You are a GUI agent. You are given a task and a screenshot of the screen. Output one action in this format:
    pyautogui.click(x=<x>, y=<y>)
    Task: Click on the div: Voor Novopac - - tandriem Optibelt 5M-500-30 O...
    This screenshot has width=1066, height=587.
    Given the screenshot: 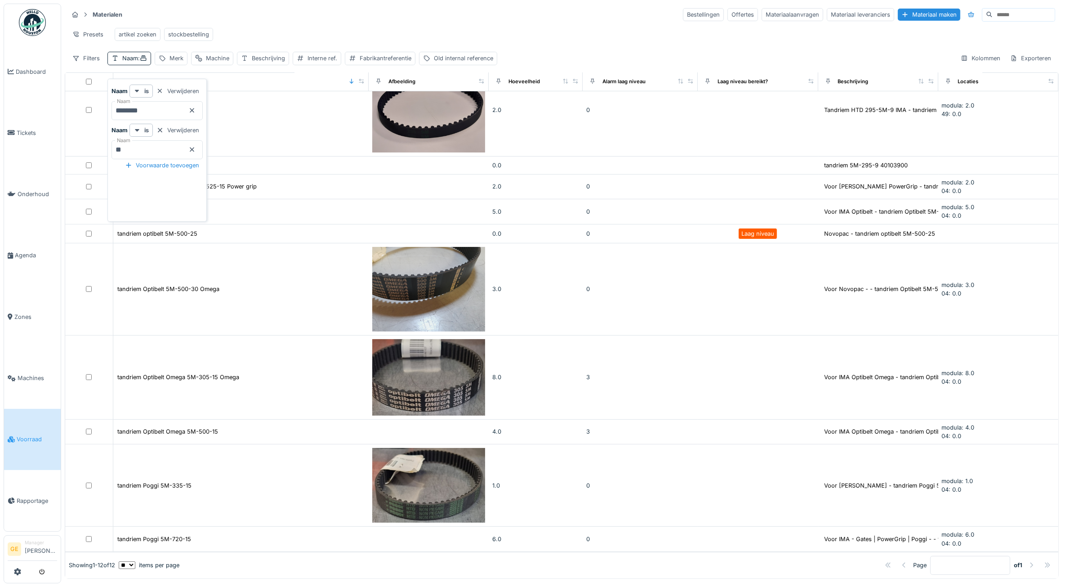 What is the action you would take?
    pyautogui.click(x=896, y=289)
    